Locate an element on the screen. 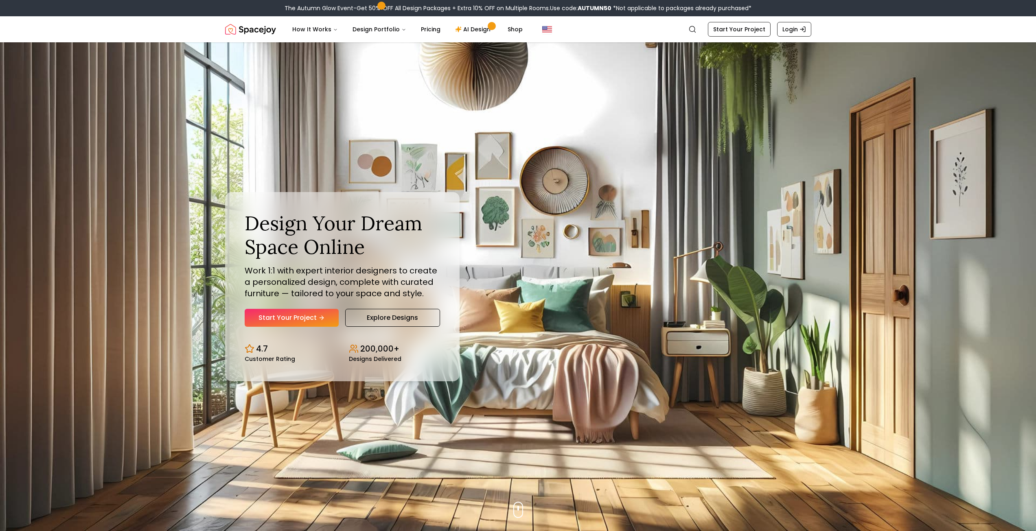  div: The Autumn Glow Event-Get 50% OFF All Design Packages + Extra 10% OFF on Multiple Rooms. is located at coordinates (518, 8).